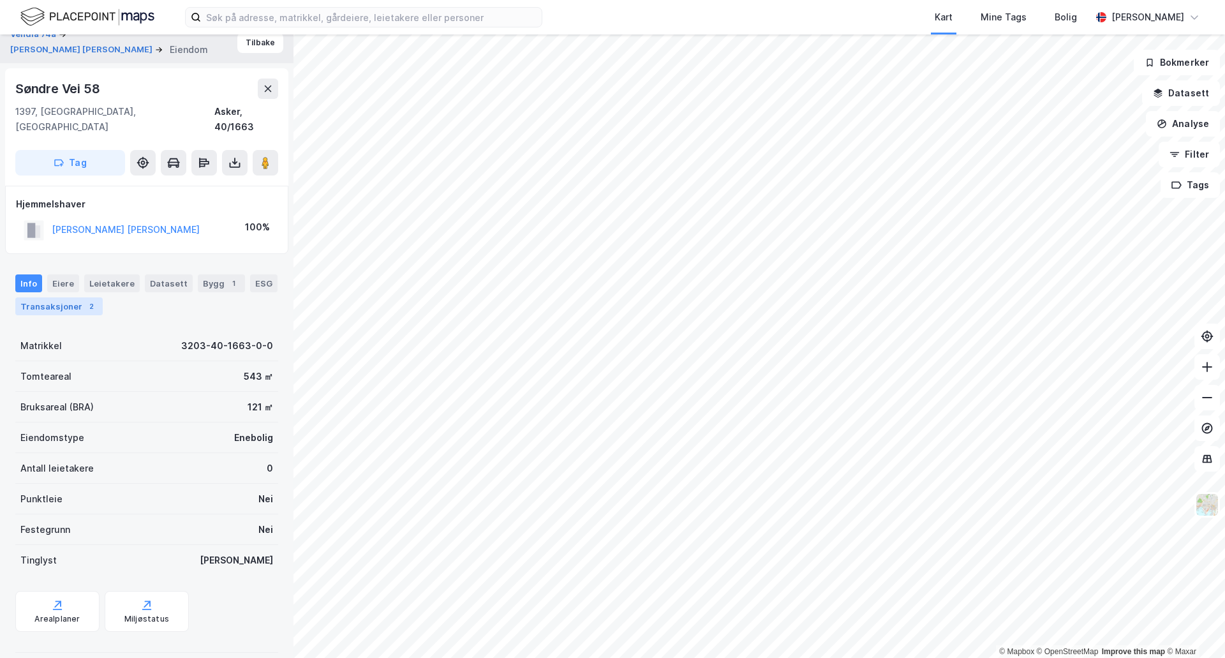 This screenshot has width=1225, height=658. Describe the element at coordinates (1133, 652) in the screenshot. I see `a: Improve this map` at that location.